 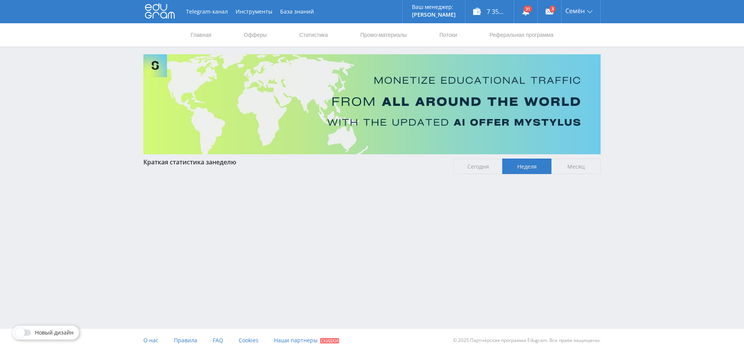 I want to click on span: FAQ, so click(x=218, y=340).